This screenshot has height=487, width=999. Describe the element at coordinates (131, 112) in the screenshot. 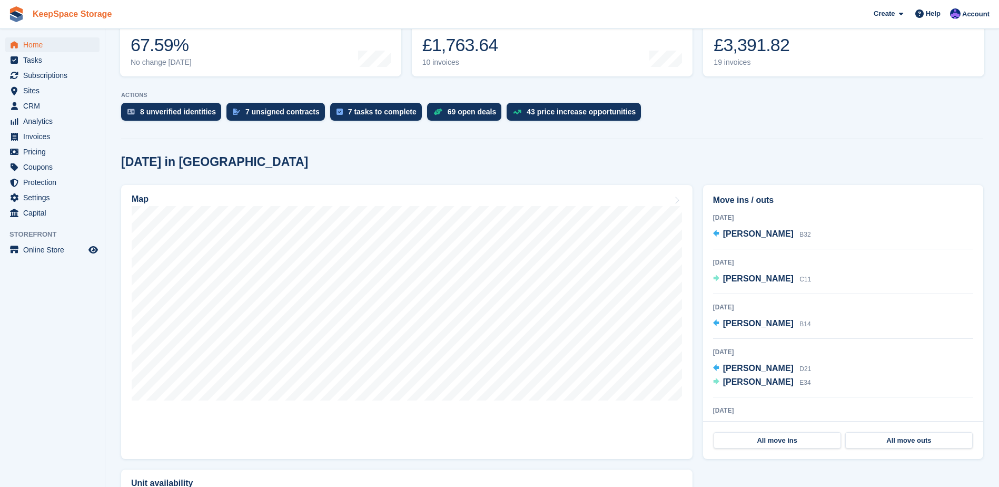

I see `img: verify_identity-adf6edd0f0f0b5bbfe63781bf79b02c33cf7c696d77639b501bdc392416b5a36.svg` at that location.